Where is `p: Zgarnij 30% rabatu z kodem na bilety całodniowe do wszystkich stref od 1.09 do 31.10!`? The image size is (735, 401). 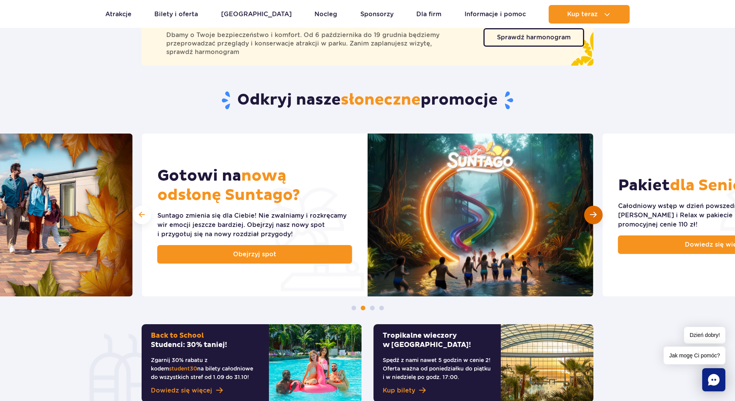 p: Zgarnij 30% rabatu z kodem na bilety całodniowe do wszystkich stref od 1.09 do 31.10! is located at coordinates (205, 368).